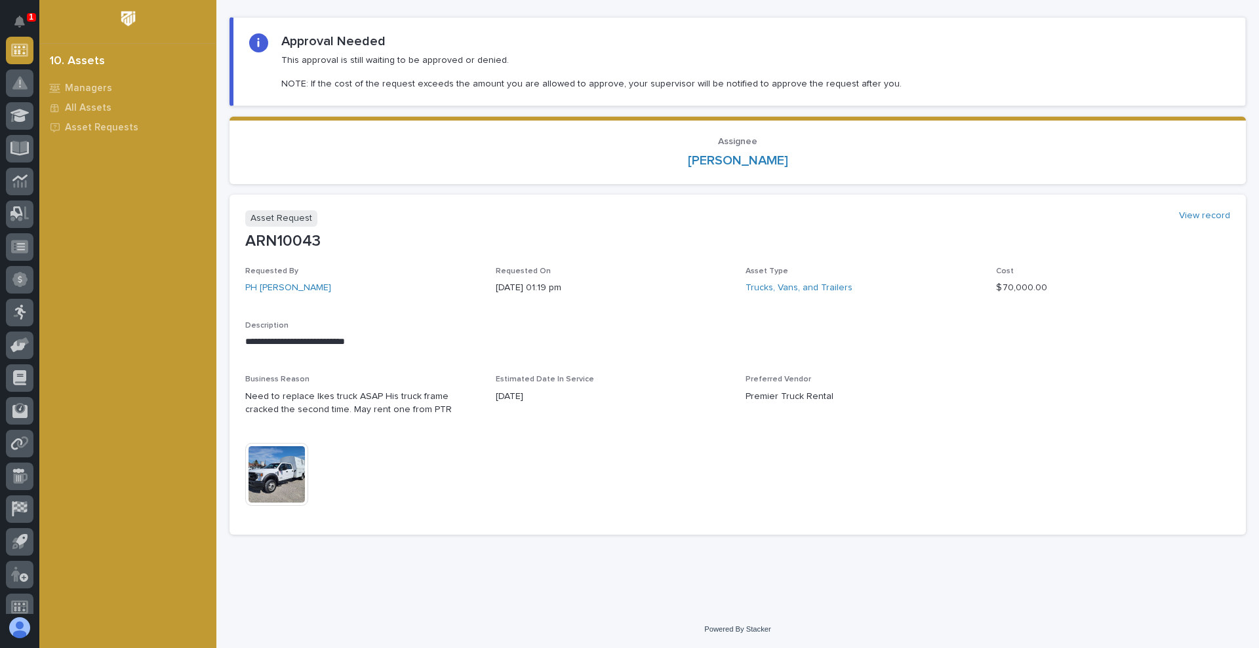 The image size is (1259, 648). I want to click on button: Notifications, so click(20, 22).